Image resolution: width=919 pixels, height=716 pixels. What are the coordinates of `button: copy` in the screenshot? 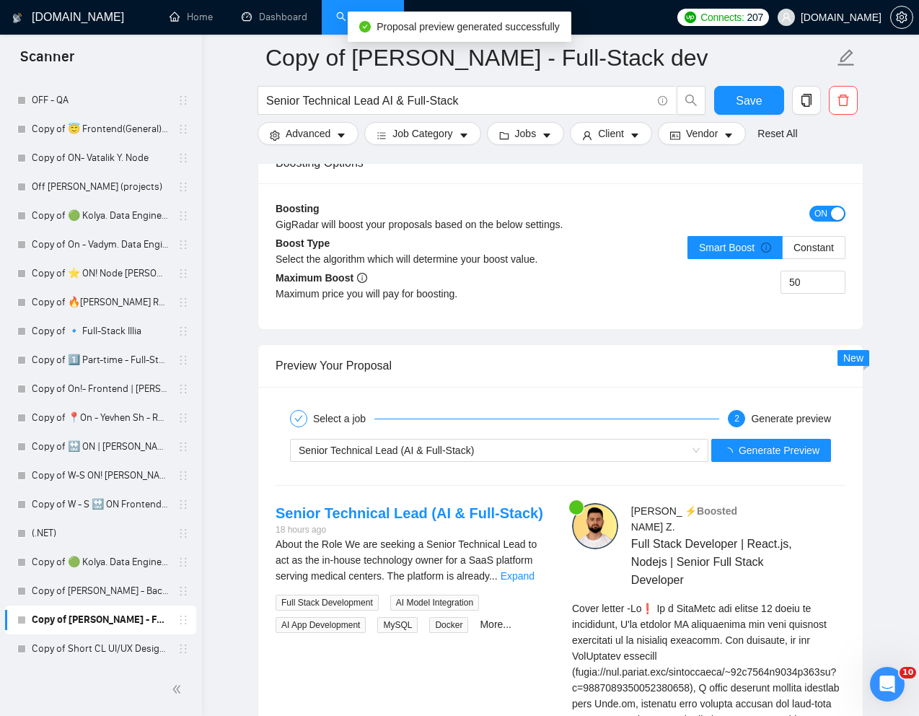 It's located at (807, 100).